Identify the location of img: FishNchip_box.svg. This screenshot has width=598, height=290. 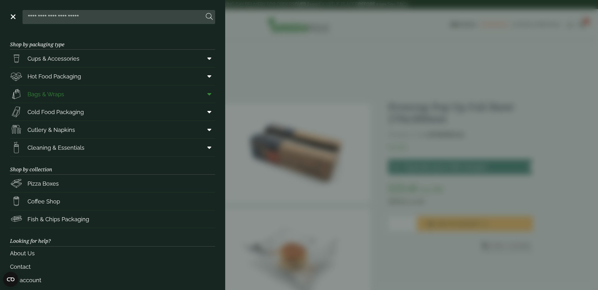
(16, 219).